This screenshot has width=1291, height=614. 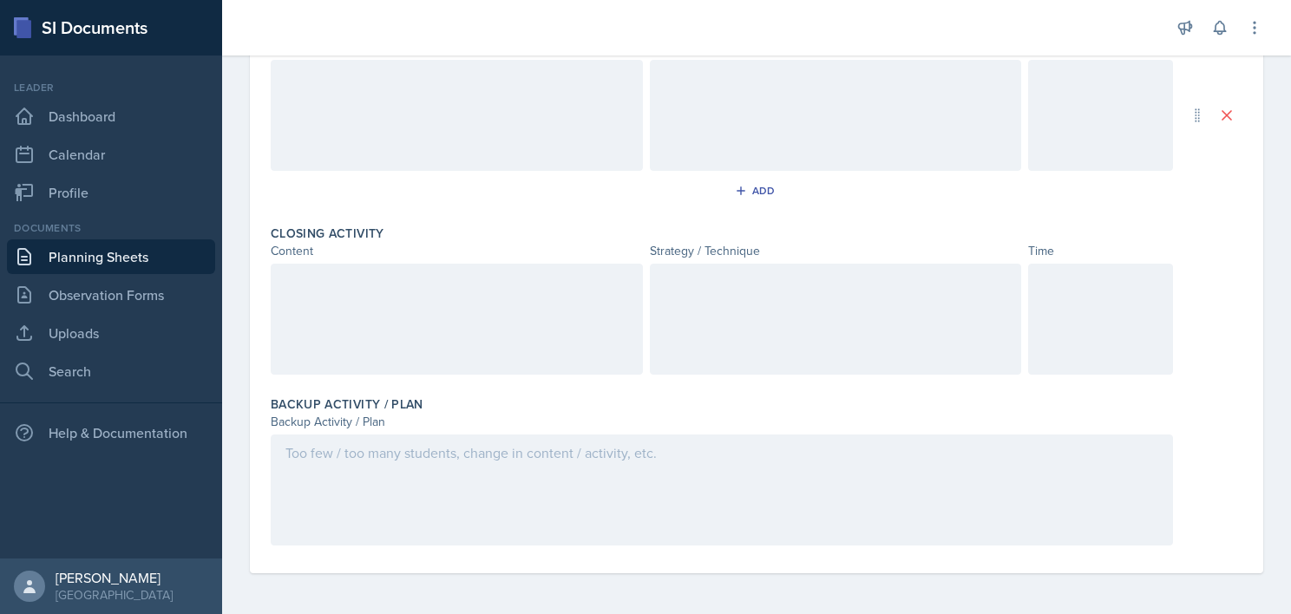 I want to click on button: Add, so click(x=757, y=191).